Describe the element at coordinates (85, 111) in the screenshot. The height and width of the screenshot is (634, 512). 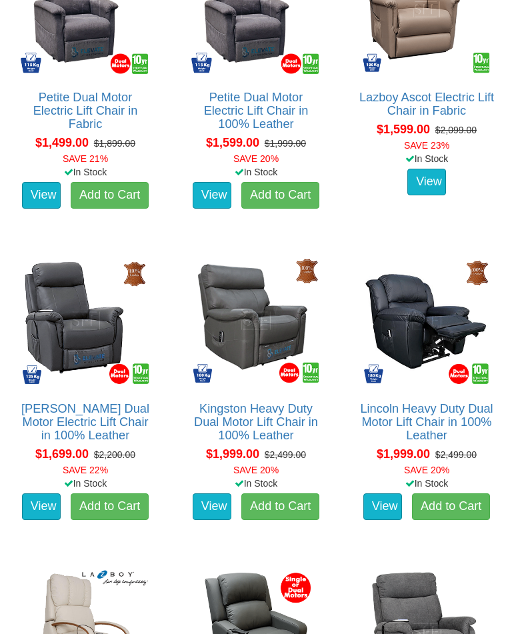
I see `a: Petite Dual Motor Electric Lift Chair in Fabric` at that location.